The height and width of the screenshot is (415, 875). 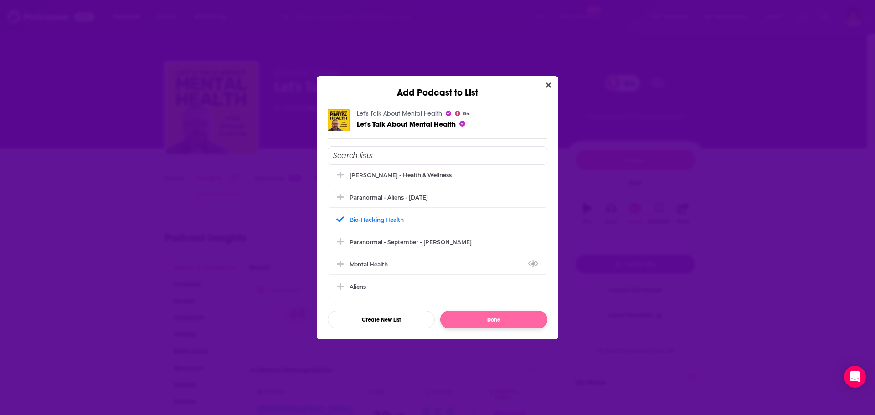 What do you see at coordinates (466, 114) in the screenshot?
I see `span: 64` at bounding box center [466, 114].